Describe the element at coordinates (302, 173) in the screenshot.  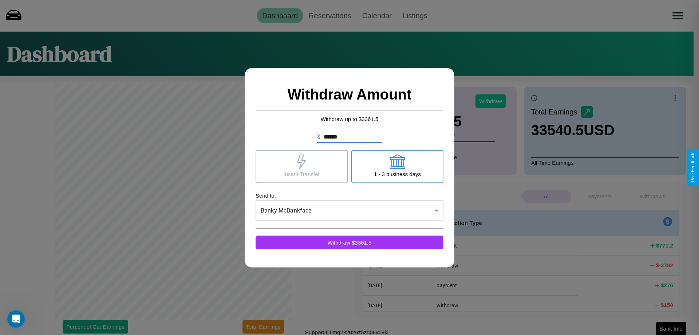
I see `p: Insant Transfer` at that location.